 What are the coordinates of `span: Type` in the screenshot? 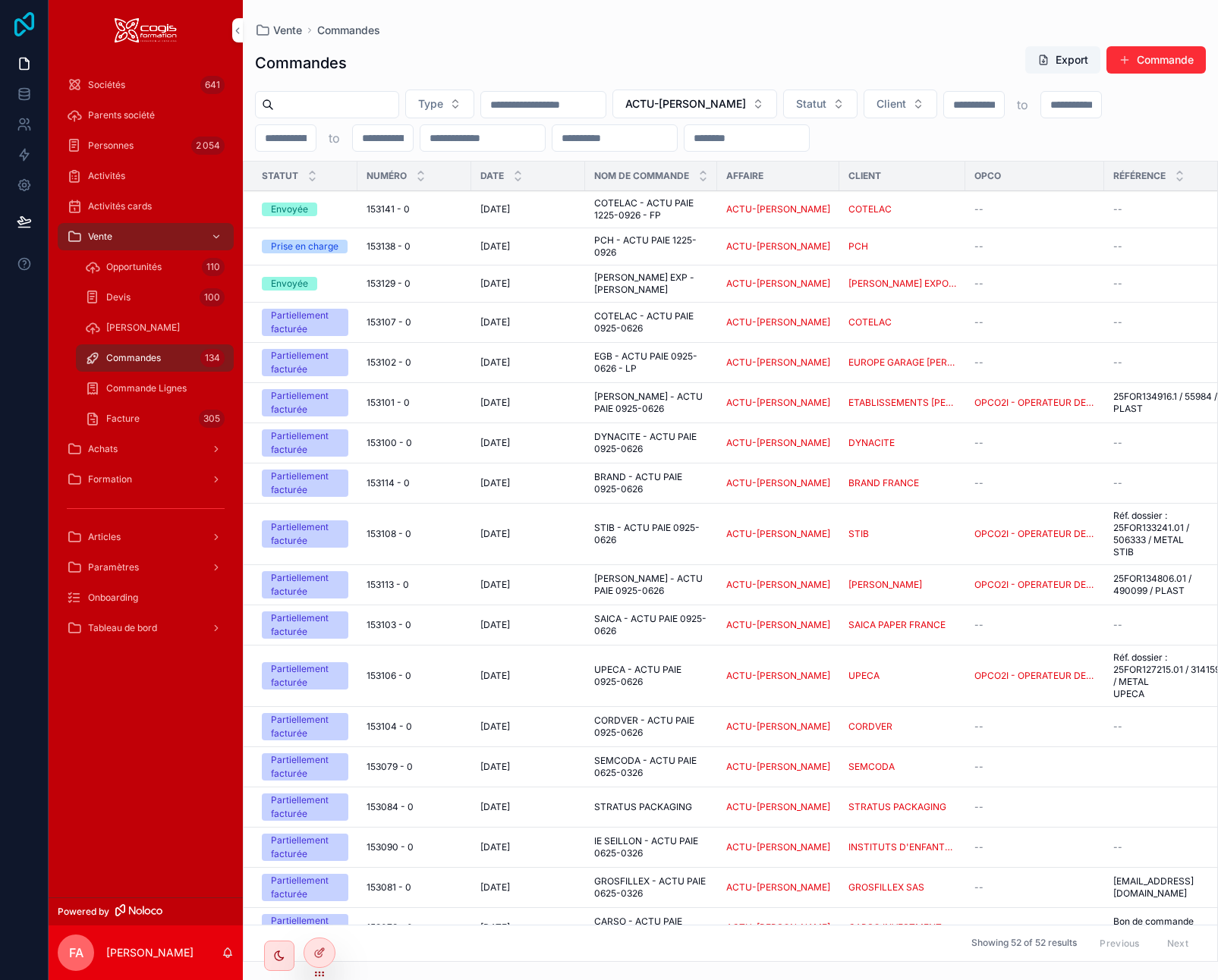 It's located at (430, 104).